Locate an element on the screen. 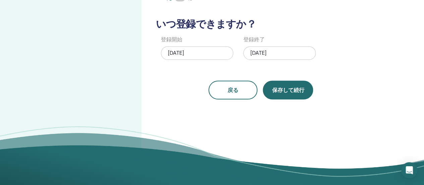  label: 登録終了 is located at coordinates (254, 40).